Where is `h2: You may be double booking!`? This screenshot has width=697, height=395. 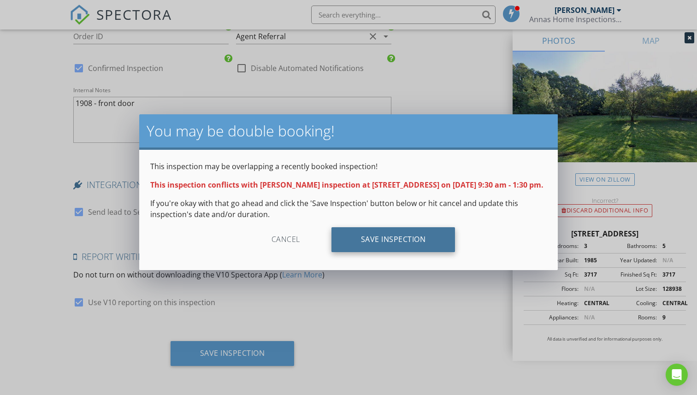 h2: You may be double booking! is located at coordinates (348, 131).